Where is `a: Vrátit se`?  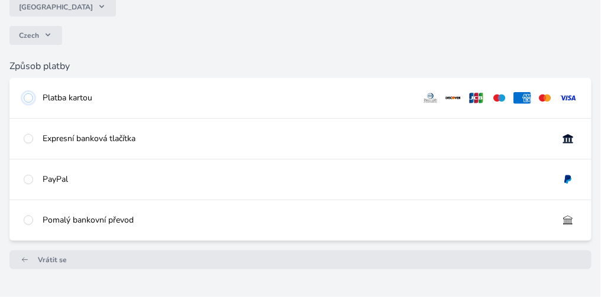 a: Vrátit se is located at coordinates (300, 260).